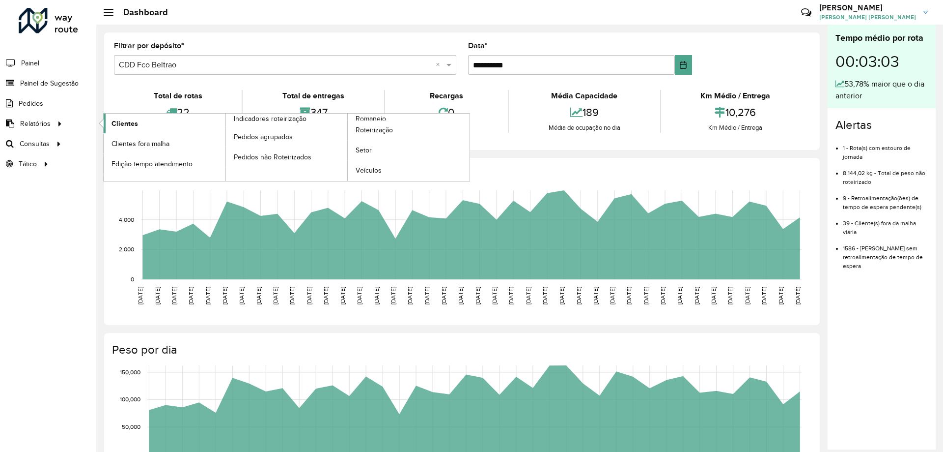 This screenshot has width=943, height=452. I want to click on div: 00:03:03, so click(882, 61).